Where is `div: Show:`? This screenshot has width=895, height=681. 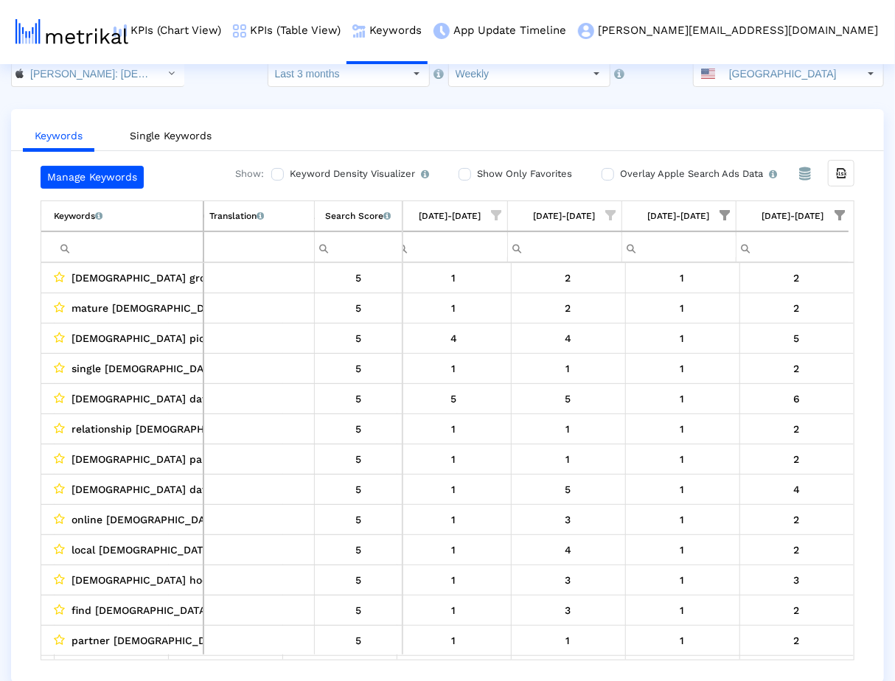
div: Show: is located at coordinates (242, 177).